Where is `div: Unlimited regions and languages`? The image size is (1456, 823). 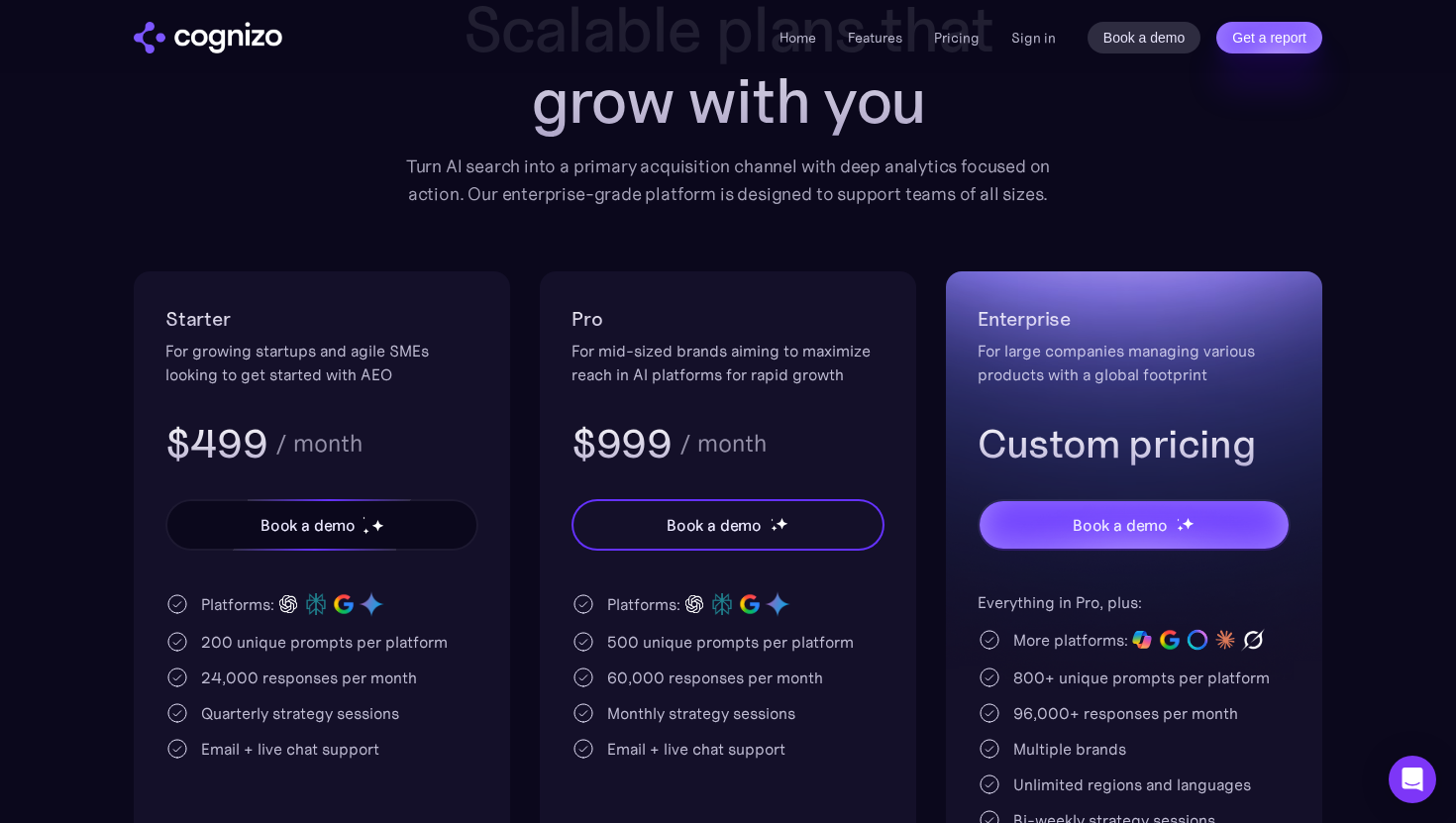
div: Unlimited regions and languages is located at coordinates (1133, 784).